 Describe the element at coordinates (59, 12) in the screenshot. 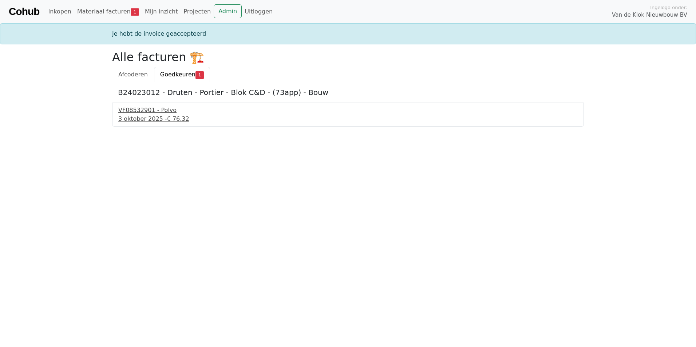

I see `a: Inkopen` at that location.